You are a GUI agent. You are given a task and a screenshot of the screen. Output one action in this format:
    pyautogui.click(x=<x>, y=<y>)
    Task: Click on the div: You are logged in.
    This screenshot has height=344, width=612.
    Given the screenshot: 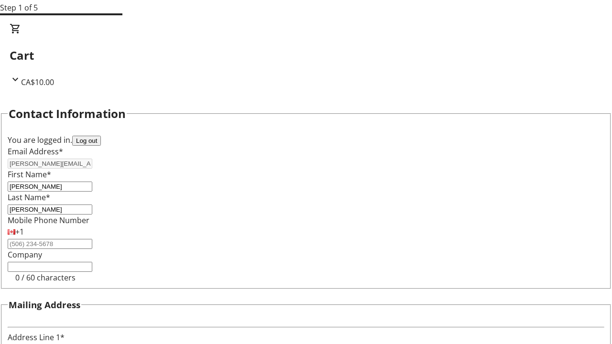 What is the action you would take?
    pyautogui.click(x=306, y=140)
    